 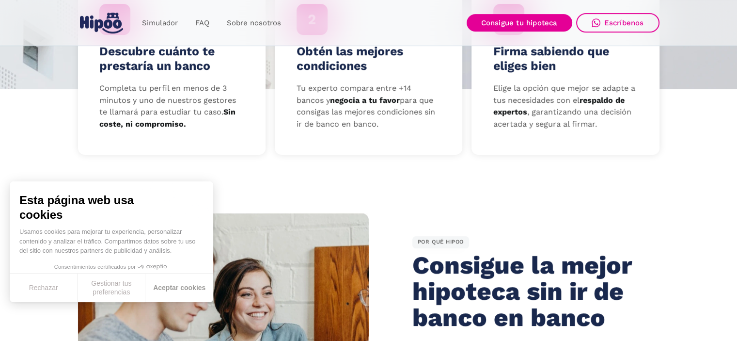 What do you see at coordinates (172, 59) in the screenshot?
I see `h4: Descubre cuánto te prestaría un banco` at bounding box center [172, 59].